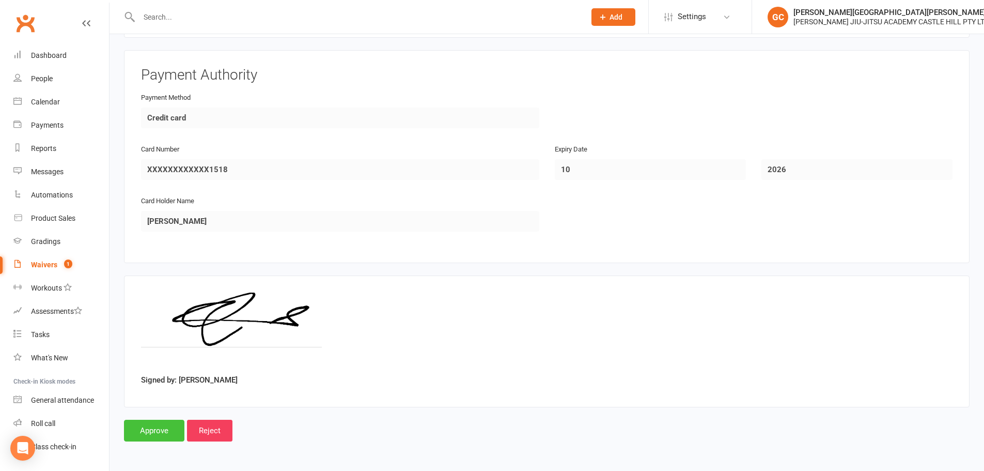  I want to click on a: Payments, so click(61, 125).